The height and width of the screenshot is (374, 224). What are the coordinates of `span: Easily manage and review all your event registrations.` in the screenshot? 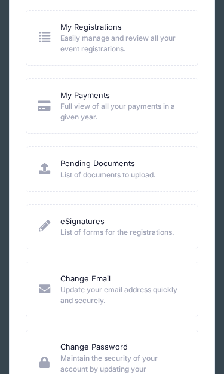 It's located at (122, 44).